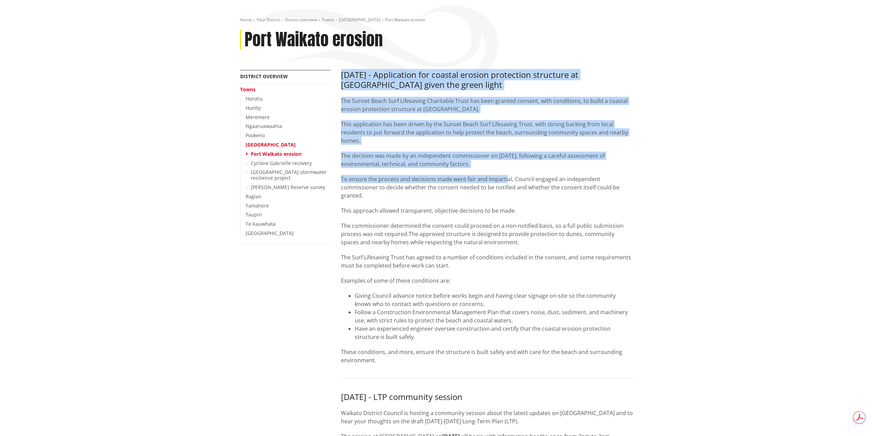 This screenshot has height=436, width=873. Describe the element at coordinates (264, 126) in the screenshot. I see `a: Ngaaruawaahia` at that location.